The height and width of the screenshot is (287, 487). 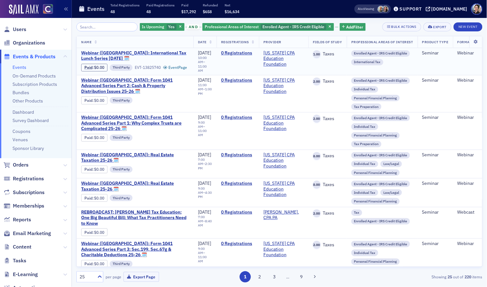 What do you see at coordinates (29, 206) in the screenshot?
I see `span: Memberships` at bounding box center [29, 206].